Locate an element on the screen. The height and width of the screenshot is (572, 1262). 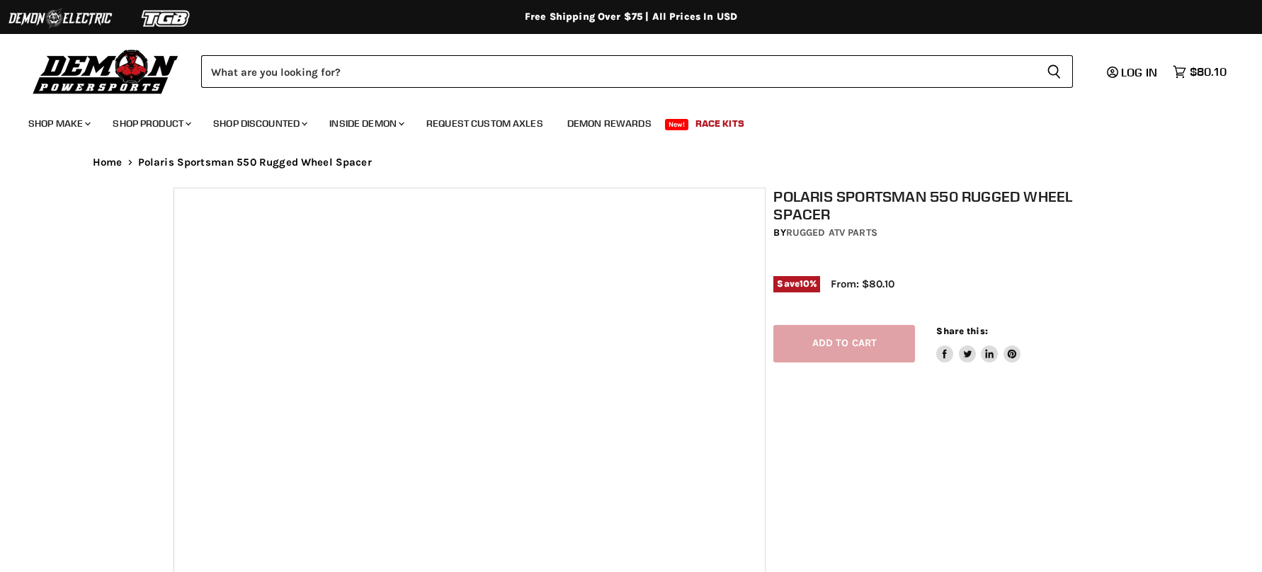
a: Home is located at coordinates (108, 162).